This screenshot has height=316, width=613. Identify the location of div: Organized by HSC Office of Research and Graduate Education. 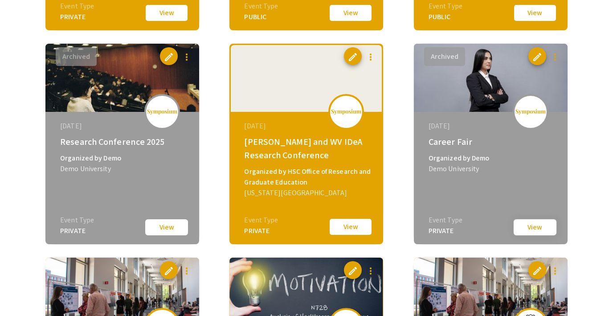
(307, 177).